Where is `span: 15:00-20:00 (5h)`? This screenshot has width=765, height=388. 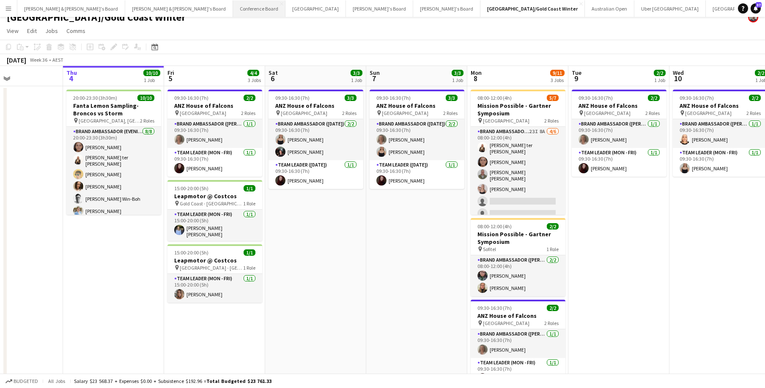
span: 15:00-20:00 (5h) is located at coordinates (191, 188).